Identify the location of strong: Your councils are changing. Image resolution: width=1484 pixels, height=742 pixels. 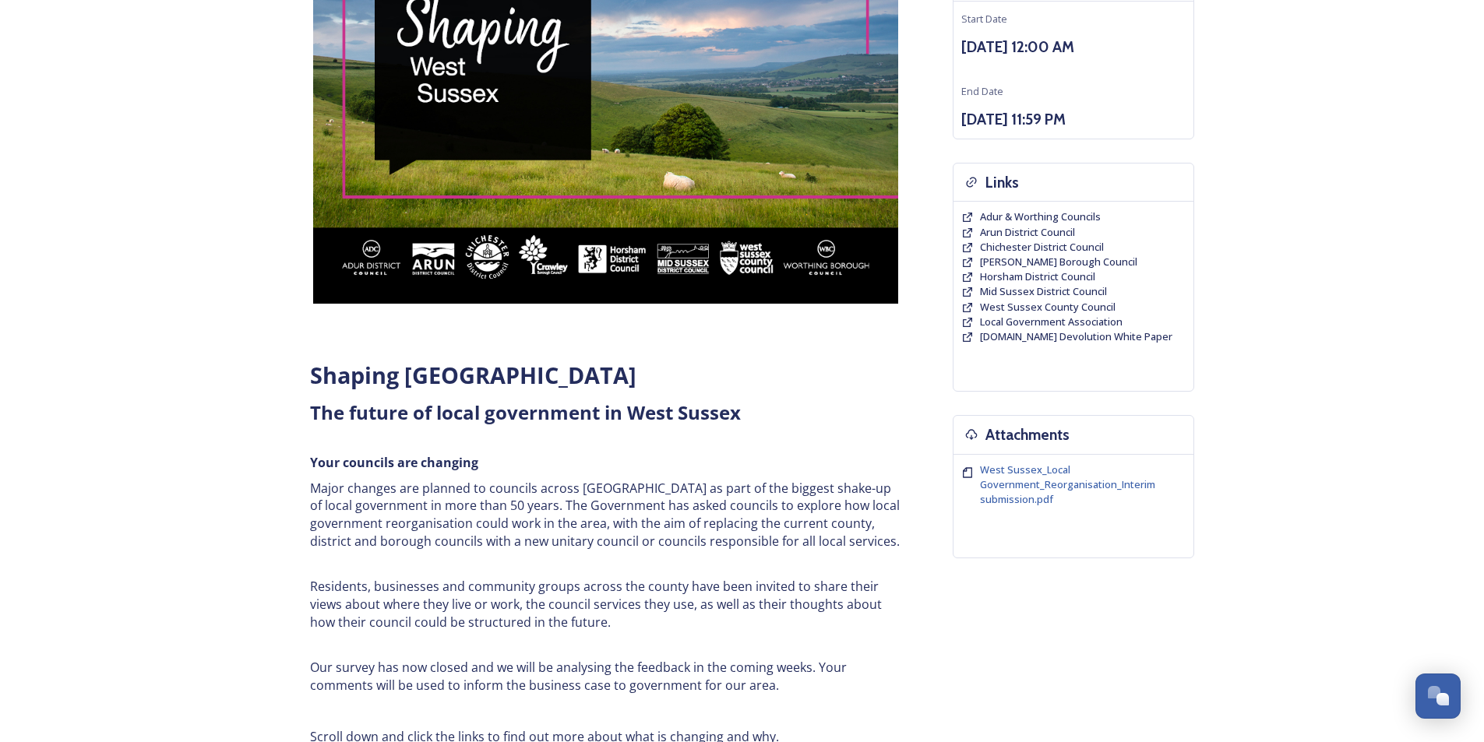
(394, 463).